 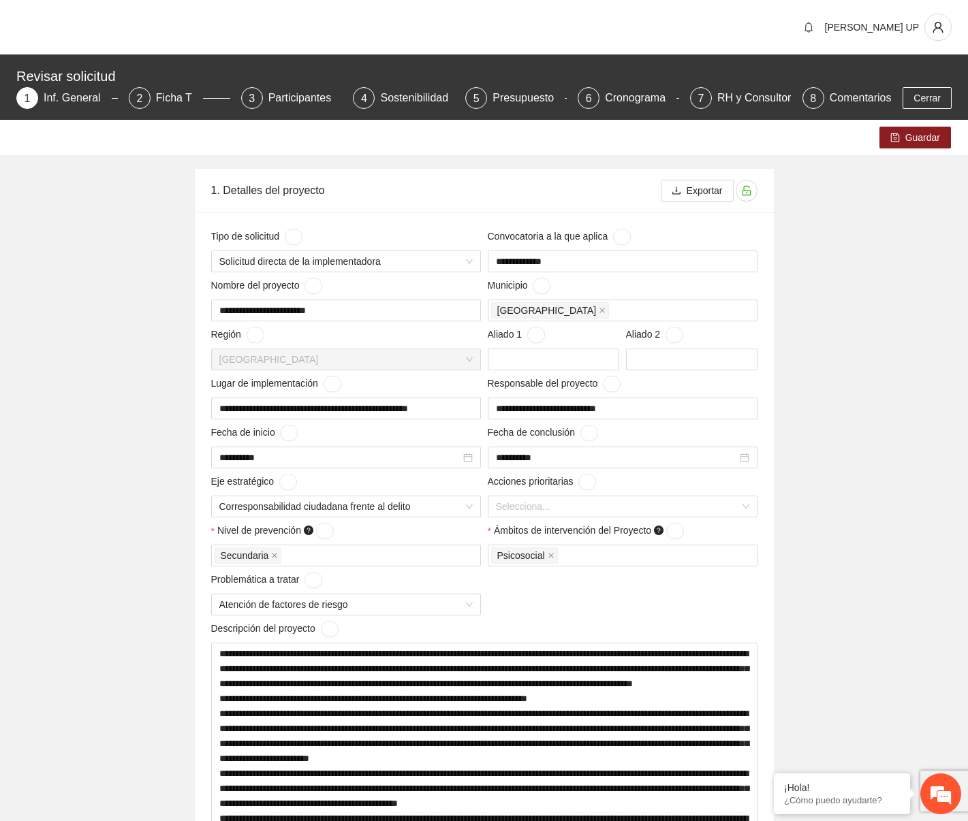 What do you see at coordinates (543, 433) in the screenshot?
I see `span: Fecha de conclusión` at bounding box center [543, 433].